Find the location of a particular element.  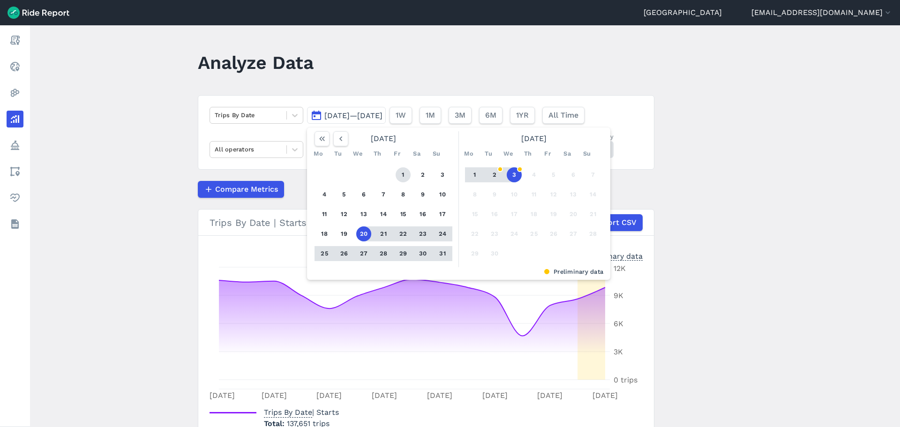

a: Policy is located at coordinates (15, 145).